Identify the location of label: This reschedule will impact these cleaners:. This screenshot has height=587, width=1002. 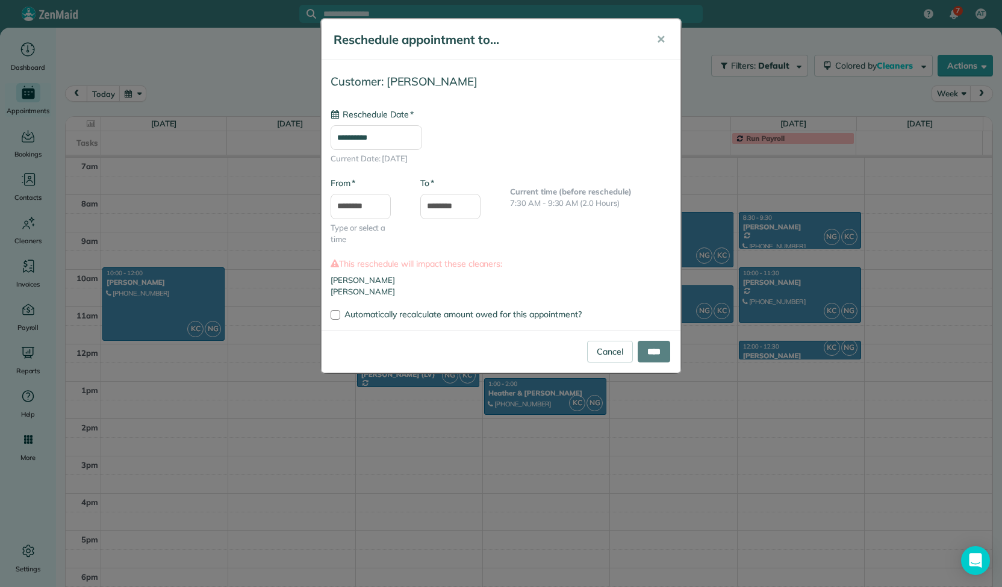
(501, 264).